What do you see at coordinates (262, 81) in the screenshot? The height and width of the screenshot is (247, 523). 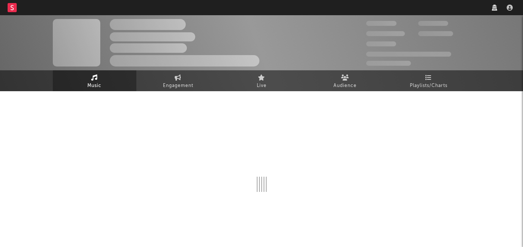 I see `a: Live` at bounding box center [262, 81].